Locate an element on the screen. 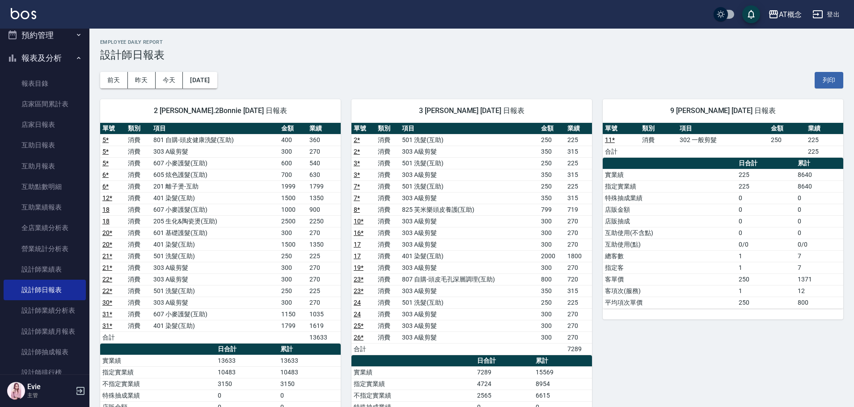 The height and width of the screenshot is (407, 854). a: 設計師業績分析表 is located at coordinates (45, 311).